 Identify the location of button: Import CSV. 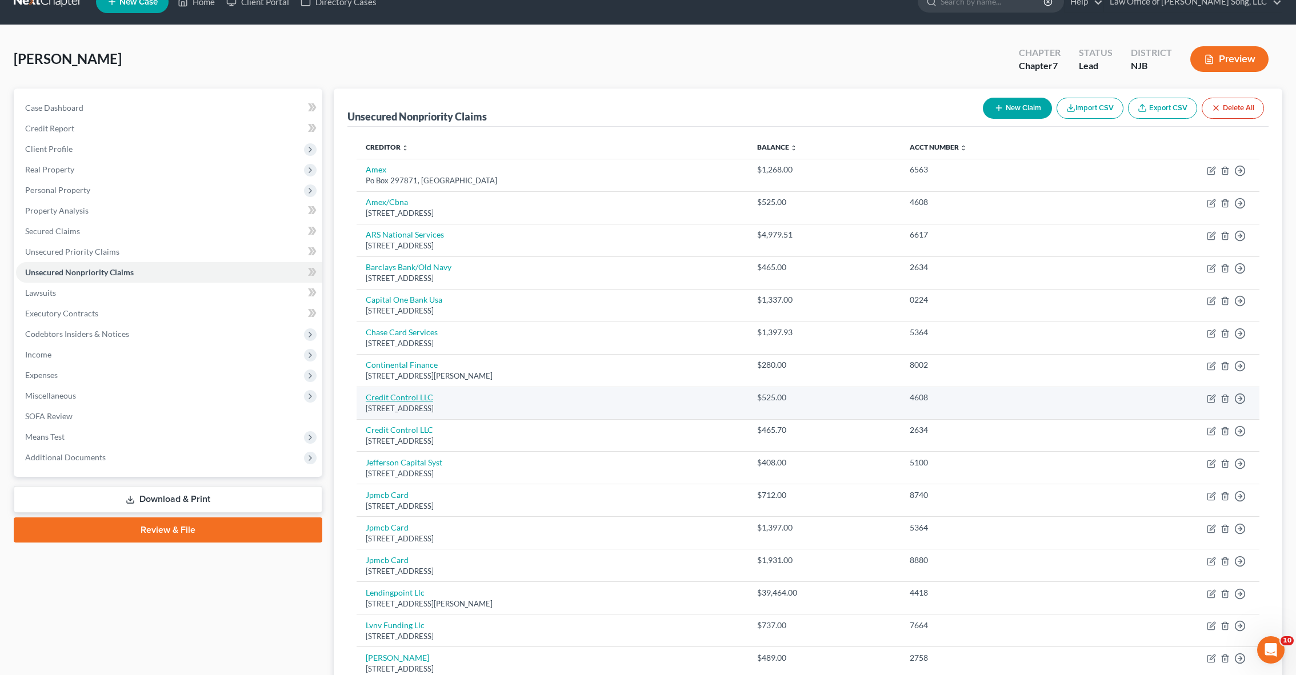
(1090, 108).